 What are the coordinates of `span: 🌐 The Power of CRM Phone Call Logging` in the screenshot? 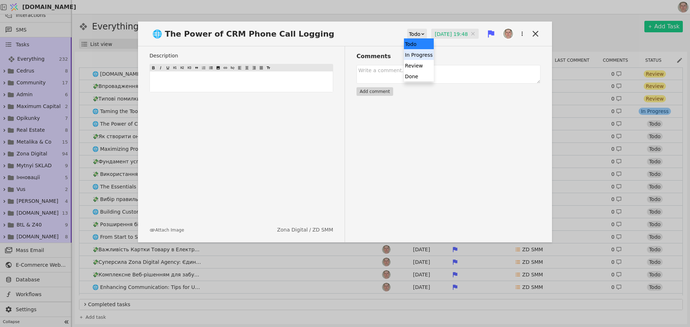 It's located at (246, 34).